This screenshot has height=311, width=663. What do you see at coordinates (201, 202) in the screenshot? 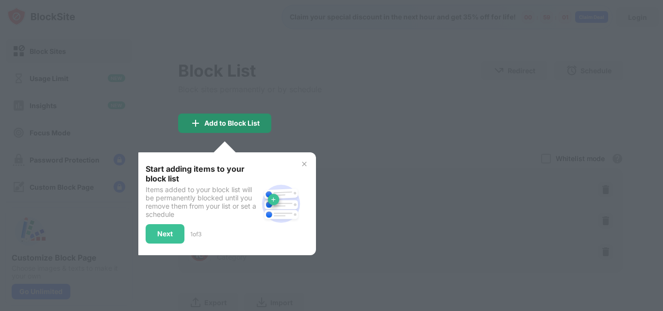
I see `div: Items added to your block list will be permanently blocked until you remove them from your list o...` at bounding box center [201, 202].